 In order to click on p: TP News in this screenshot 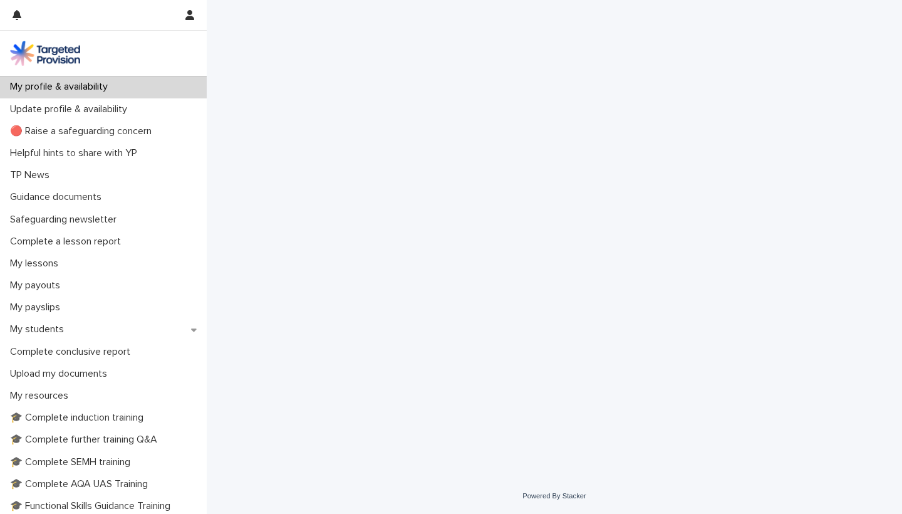, I will do `click(32, 175)`.